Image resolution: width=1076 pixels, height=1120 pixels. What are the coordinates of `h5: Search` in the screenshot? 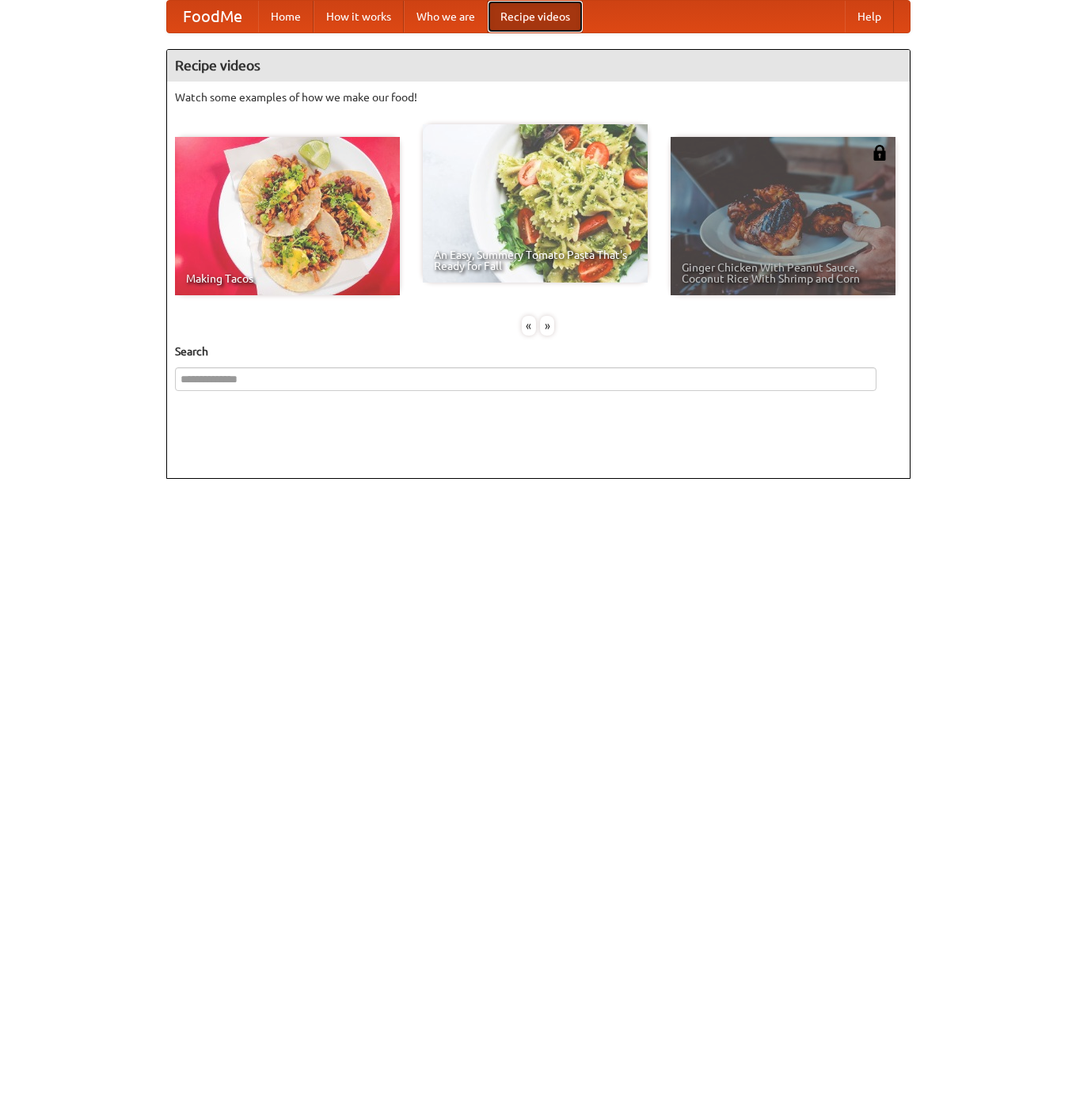 It's located at (538, 351).